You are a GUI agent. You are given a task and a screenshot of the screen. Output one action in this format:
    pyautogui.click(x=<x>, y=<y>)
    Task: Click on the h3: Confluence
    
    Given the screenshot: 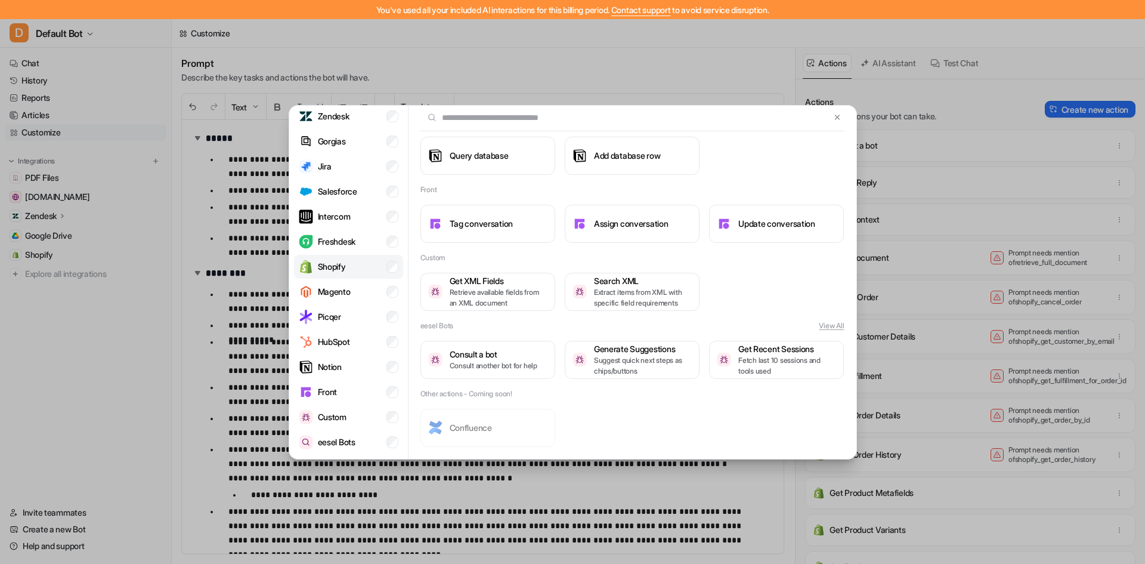 What is the action you would take?
    pyautogui.click(x=471, y=427)
    